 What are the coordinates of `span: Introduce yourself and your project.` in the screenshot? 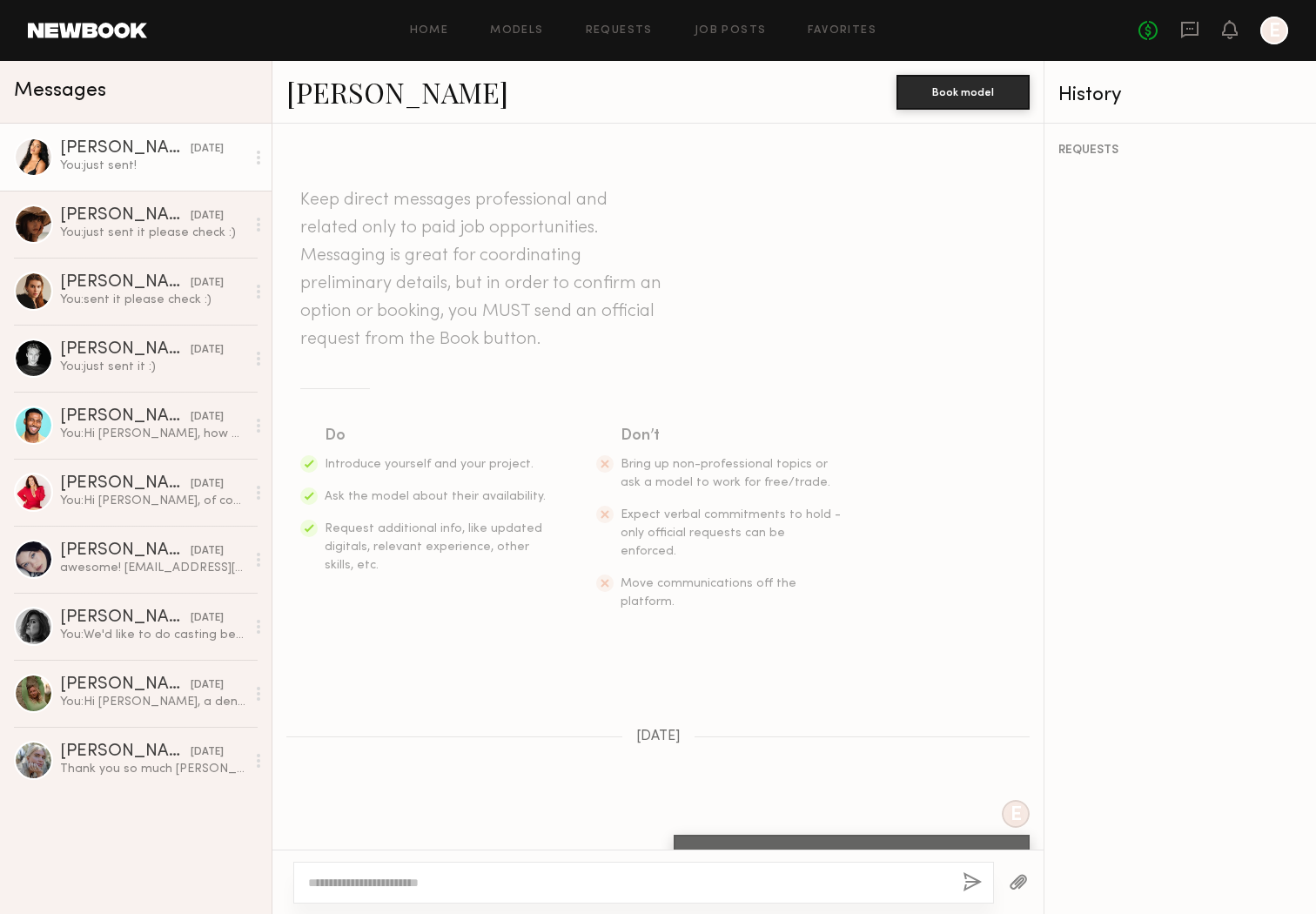 It's located at (429, 464).